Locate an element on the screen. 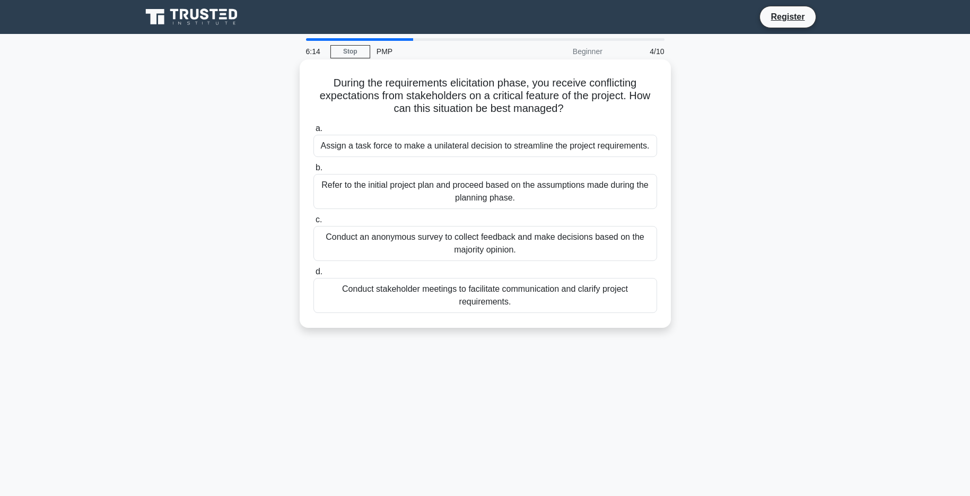 The image size is (970, 496). a: Stop is located at coordinates (350, 51).